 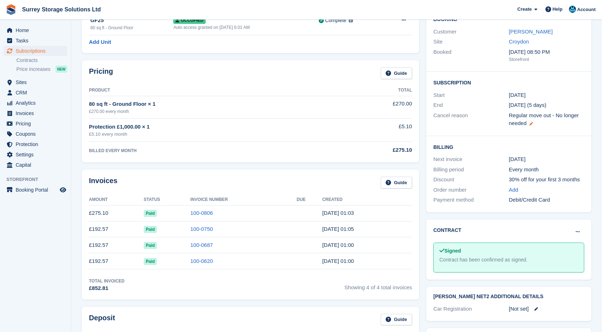 What do you see at coordinates (201, 260) in the screenshot?
I see `a: 100-0620` at bounding box center [201, 260].